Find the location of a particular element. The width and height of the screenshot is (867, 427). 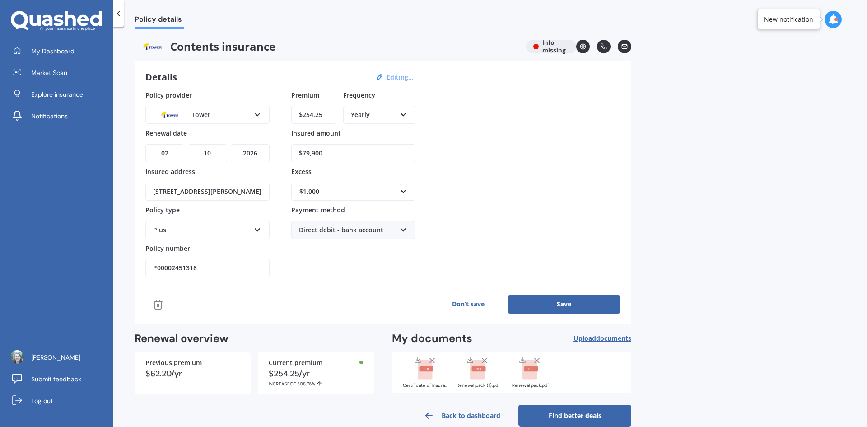

span: Policy number is located at coordinates (168, 247).